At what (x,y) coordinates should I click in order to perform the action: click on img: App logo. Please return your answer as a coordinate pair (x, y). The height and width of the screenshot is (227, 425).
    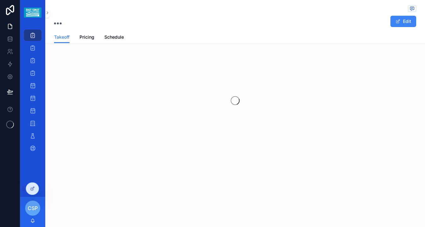
    Looking at the image, I should click on (32, 13).